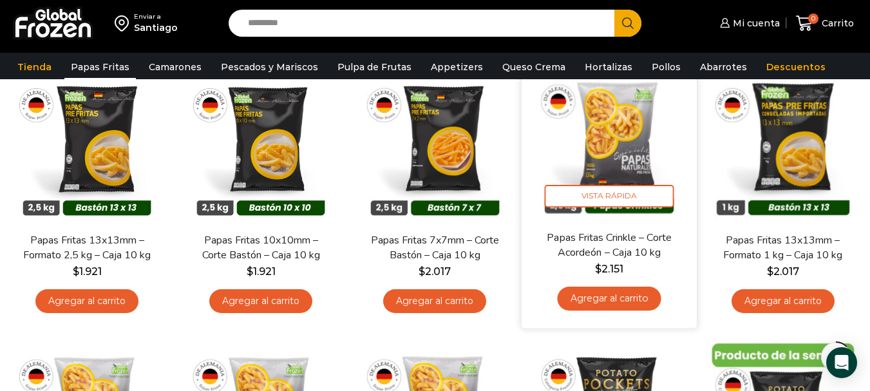 The image size is (870, 391). I want to click on a: Pollos, so click(666, 67).